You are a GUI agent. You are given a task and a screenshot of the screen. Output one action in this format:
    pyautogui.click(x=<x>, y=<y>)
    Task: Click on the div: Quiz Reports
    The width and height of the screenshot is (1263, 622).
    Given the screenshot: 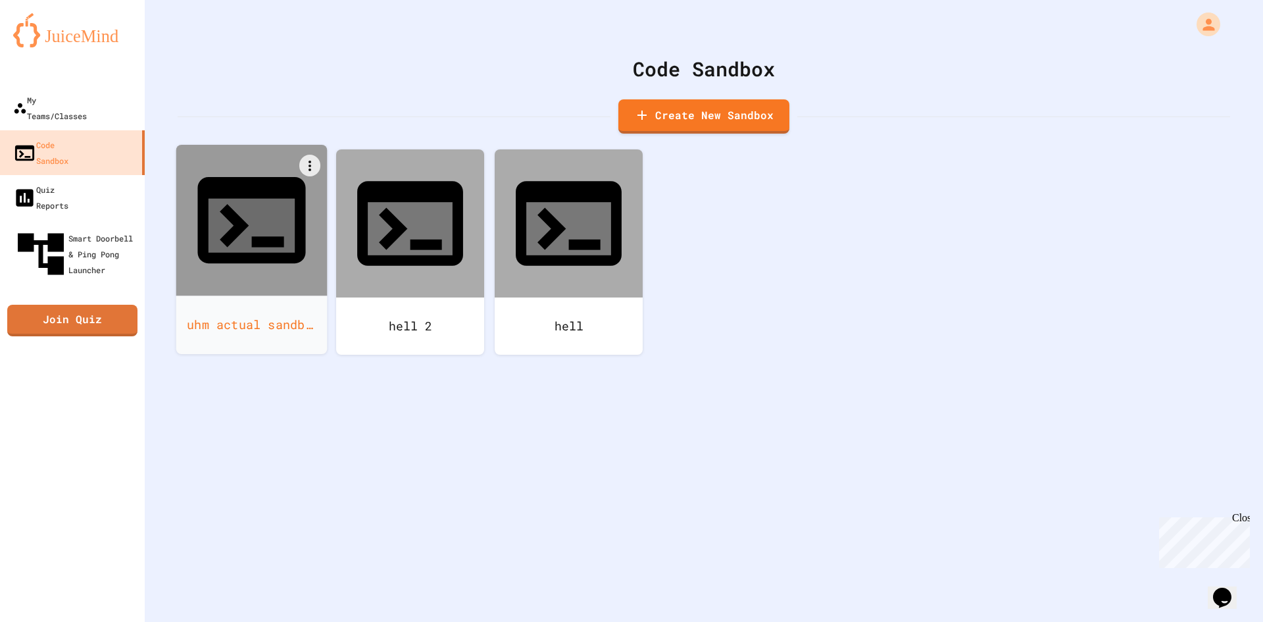 What is the action you would take?
    pyautogui.click(x=41, y=197)
    